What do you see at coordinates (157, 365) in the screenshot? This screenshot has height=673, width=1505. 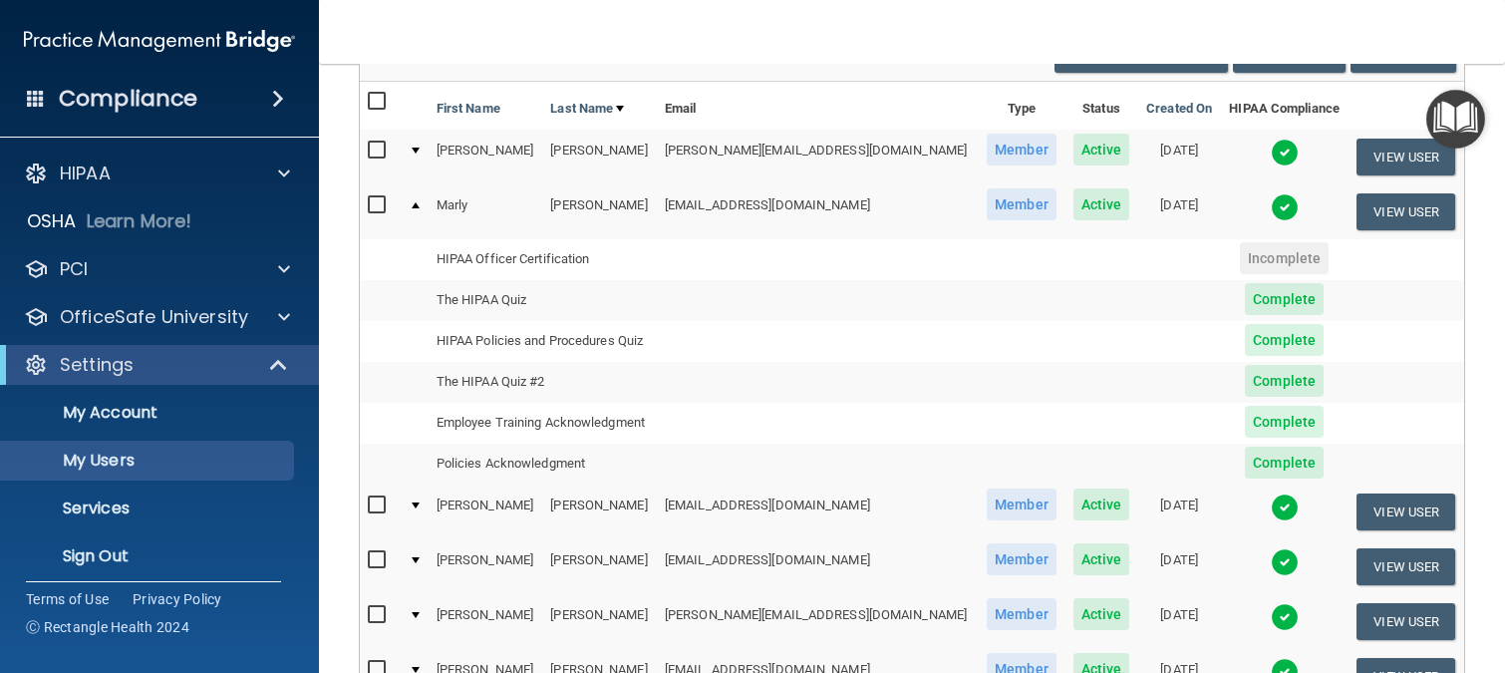 I see `a: Settings` at bounding box center [157, 365].